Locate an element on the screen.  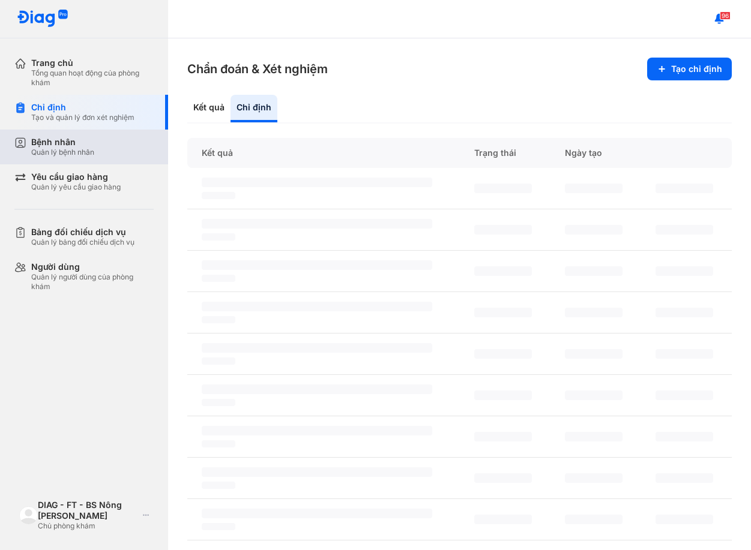
div: Người dùng is located at coordinates (92, 267).